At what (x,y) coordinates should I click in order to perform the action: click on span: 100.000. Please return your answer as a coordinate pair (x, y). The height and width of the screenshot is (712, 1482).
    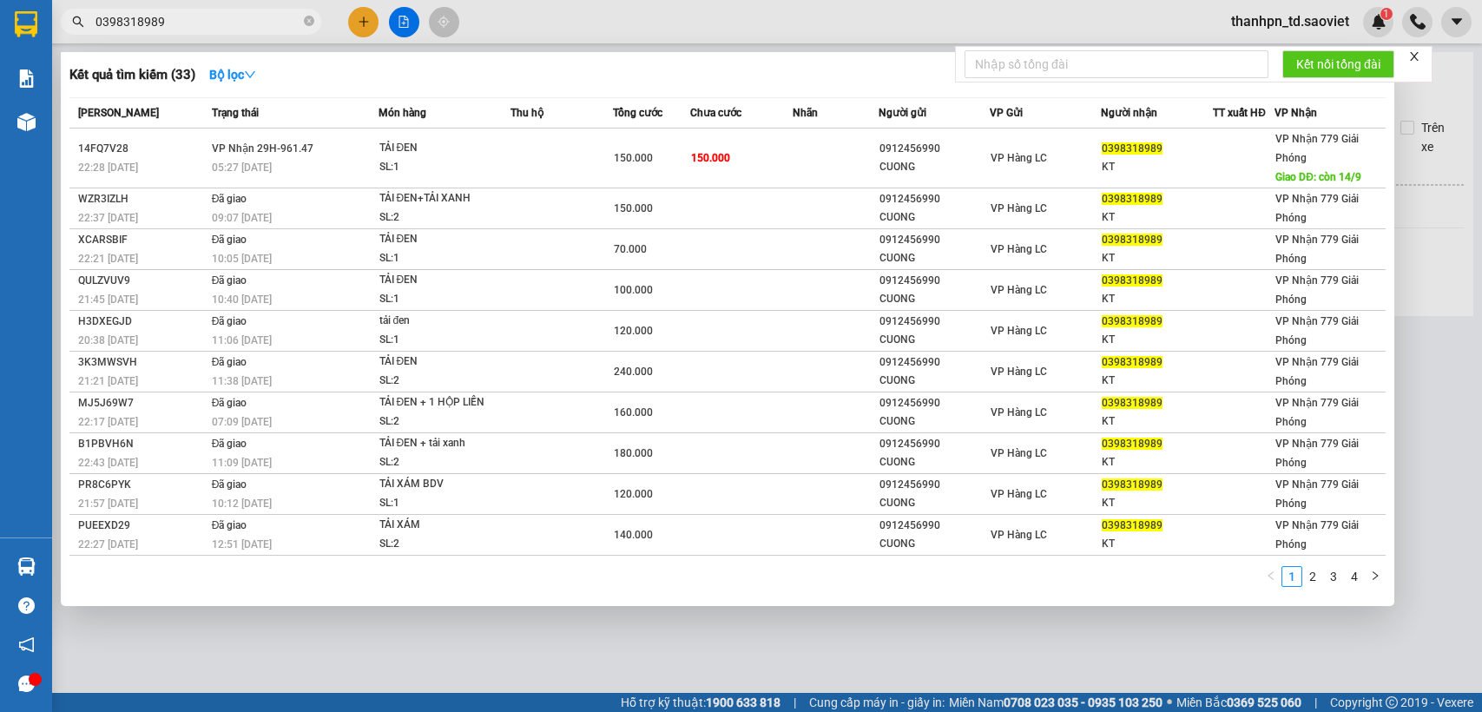
    Looking at the image, I should click on (633, 290).